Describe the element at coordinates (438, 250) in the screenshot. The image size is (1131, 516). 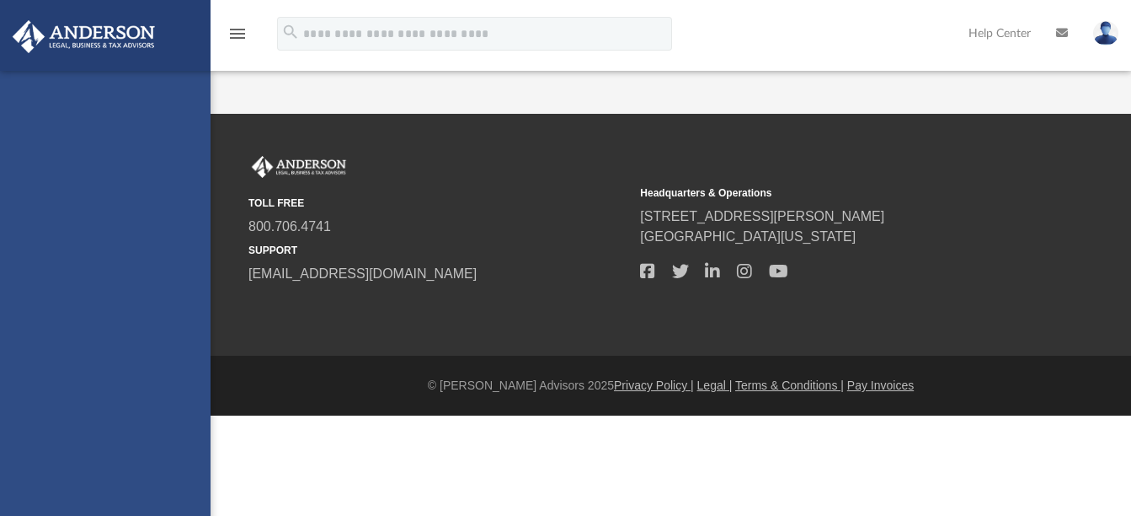
I see `small: SUPPORT` at that location.